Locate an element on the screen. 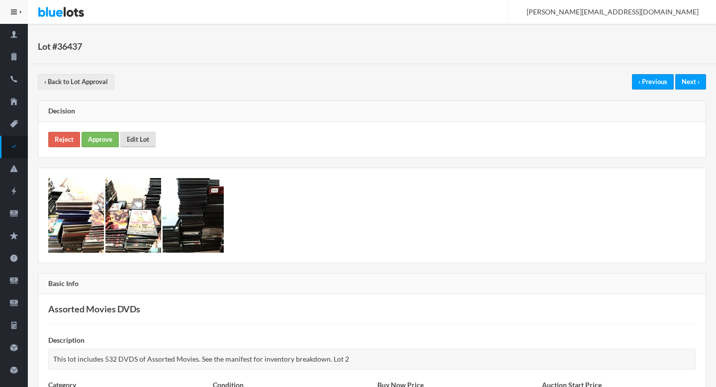  a: Reject is located at coordinates (64, 139).